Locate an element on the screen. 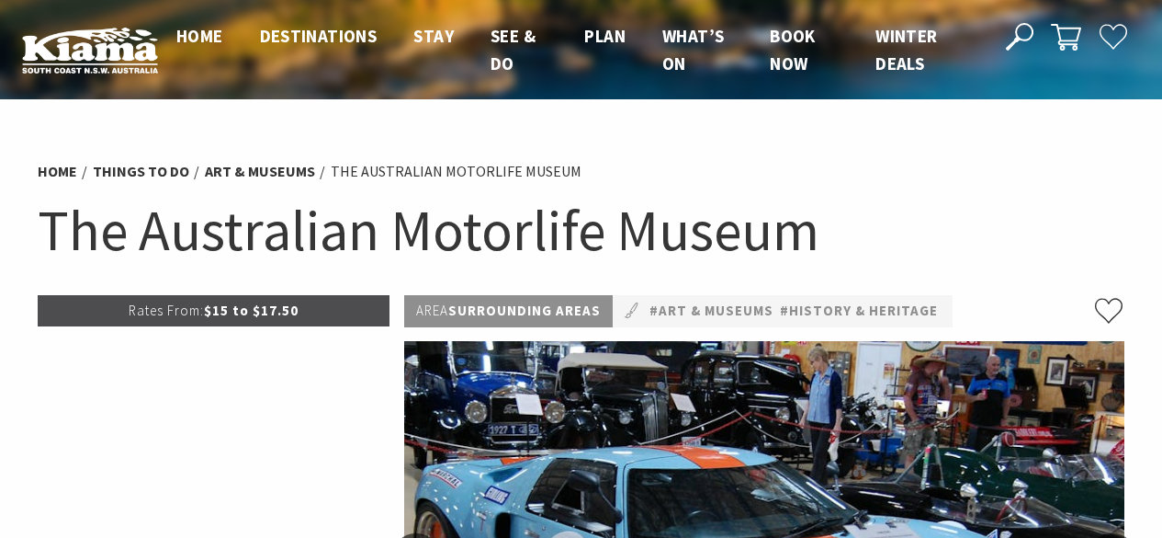 This screenshot has height=538, width=1162. span: Stay is located at coordinates (434, 36).